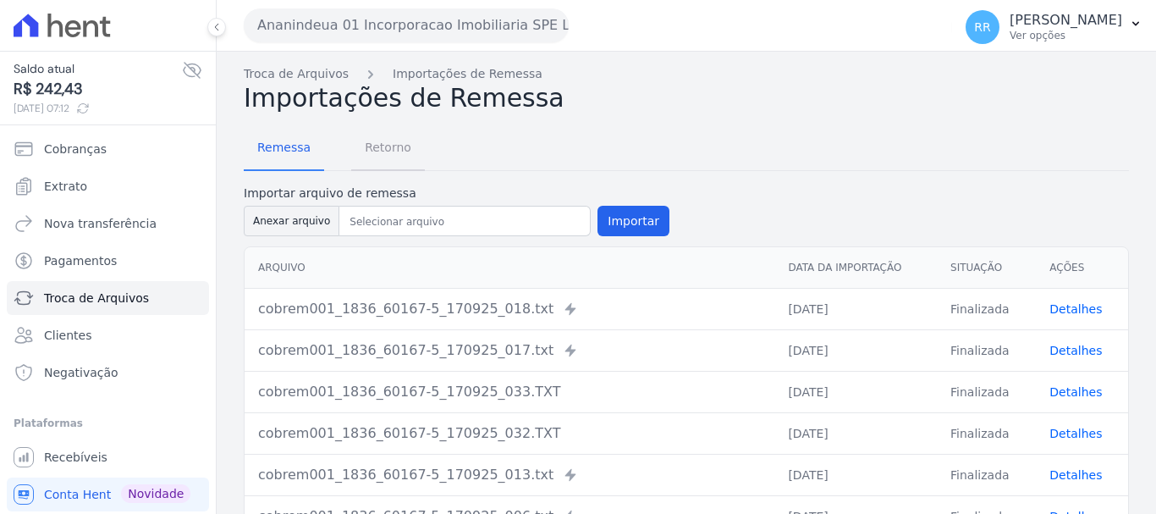 The width and height of the screenshot is (1156, 514). Describe the element at coordinates (633, 221) in the screenshot. I see `button: Importar` at that location.